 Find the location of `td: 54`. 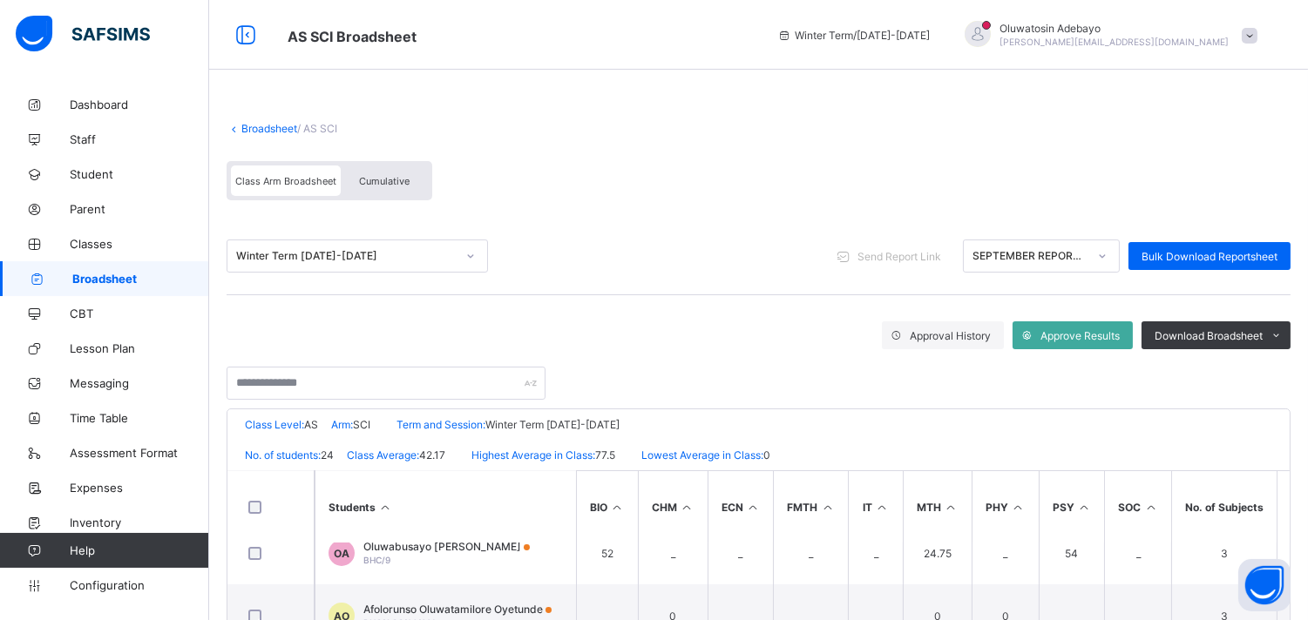

td: 54 is located at coordinates (1072, 553).